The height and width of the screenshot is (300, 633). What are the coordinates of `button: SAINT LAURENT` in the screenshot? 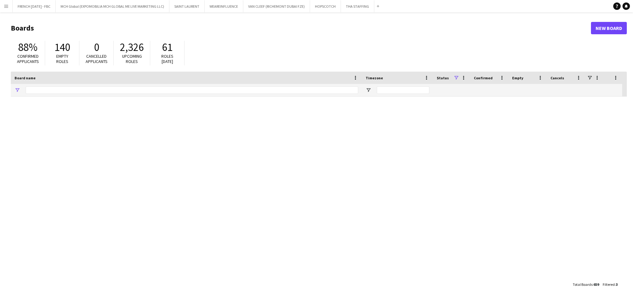 It's located at (187, 6).